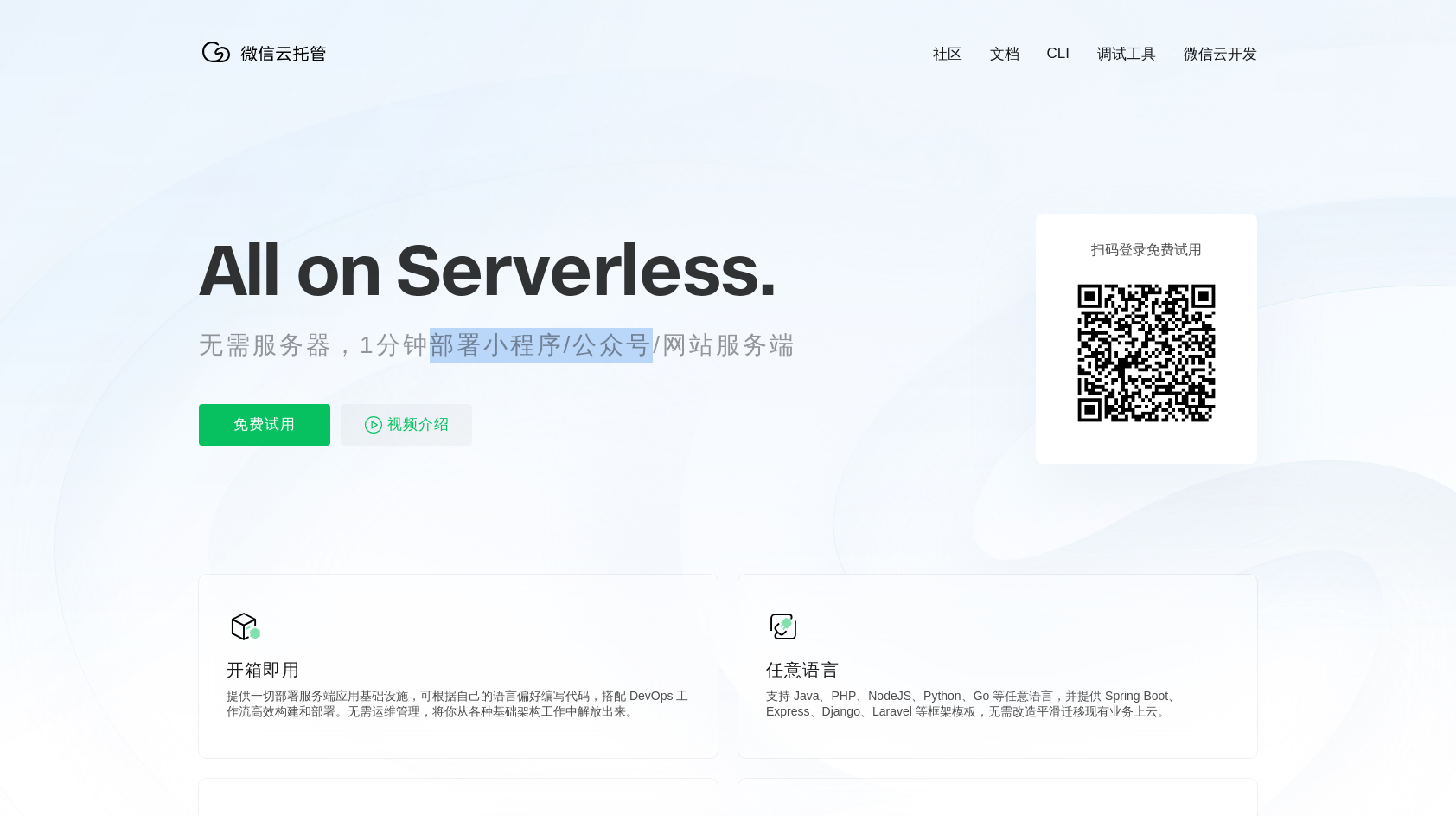 The image size is (1456, 816). What do you see at coordinates (1220, 54) in the screenshot?
I see `a: 微信云开发` at bounding box center [1220, 54].